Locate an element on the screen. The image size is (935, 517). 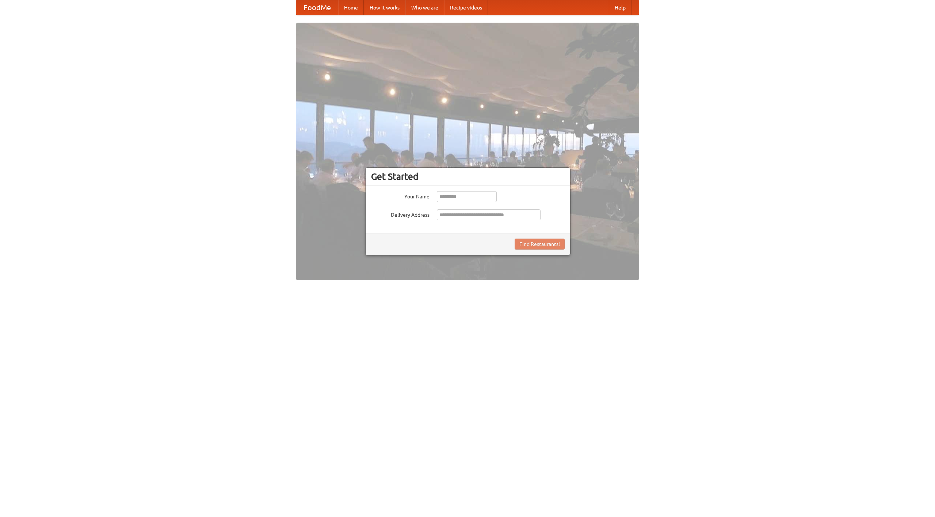
a: Recipe videos is located at coordinates (466, 8).